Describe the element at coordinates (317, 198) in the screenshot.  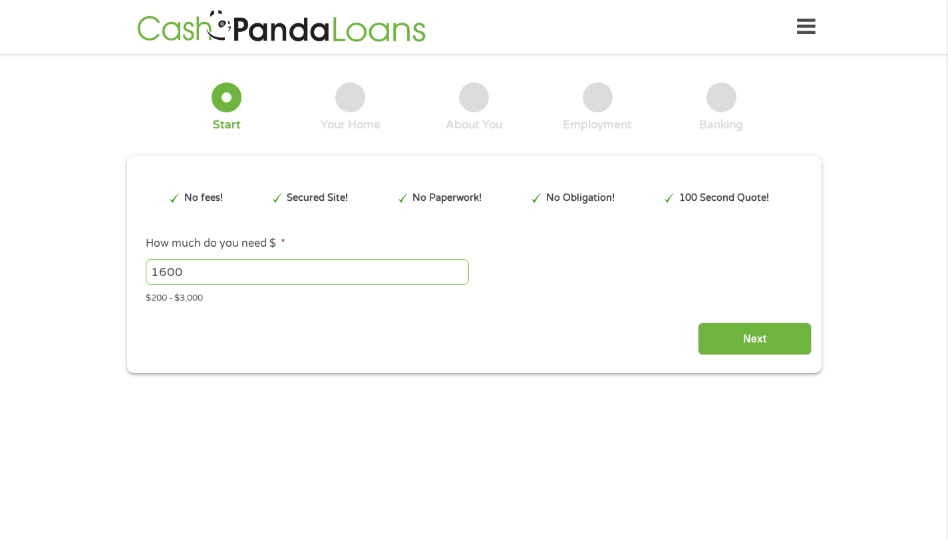
I see `p: Secured Site!` at that location.